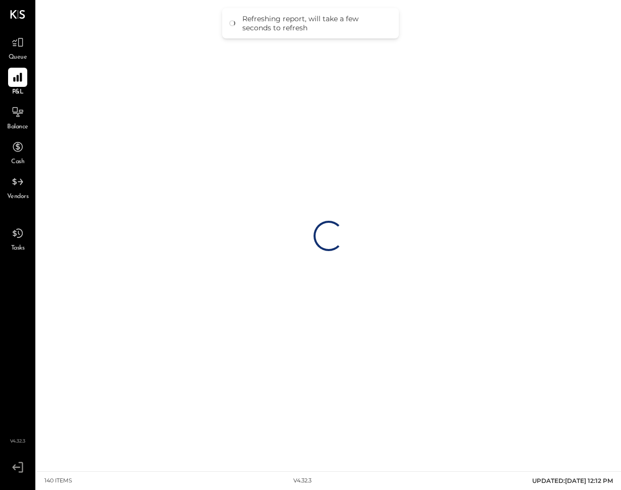 The image size is (621, 490). I want to click on a: P&L, so click(18, 82).